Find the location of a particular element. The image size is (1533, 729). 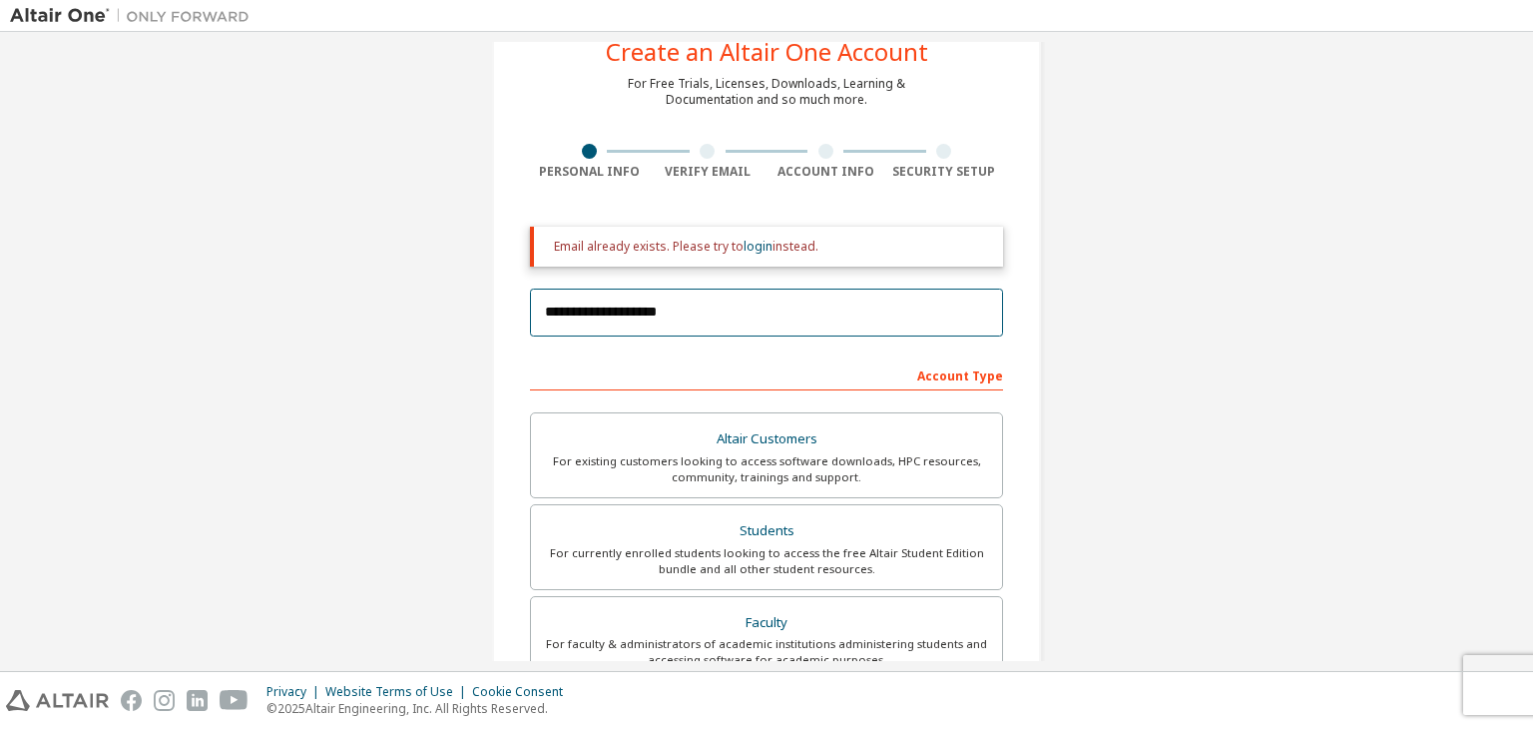

p: © 2025 Altair Engineering, Inc. All Rights Reserved. is located at coordinates (420, 708).